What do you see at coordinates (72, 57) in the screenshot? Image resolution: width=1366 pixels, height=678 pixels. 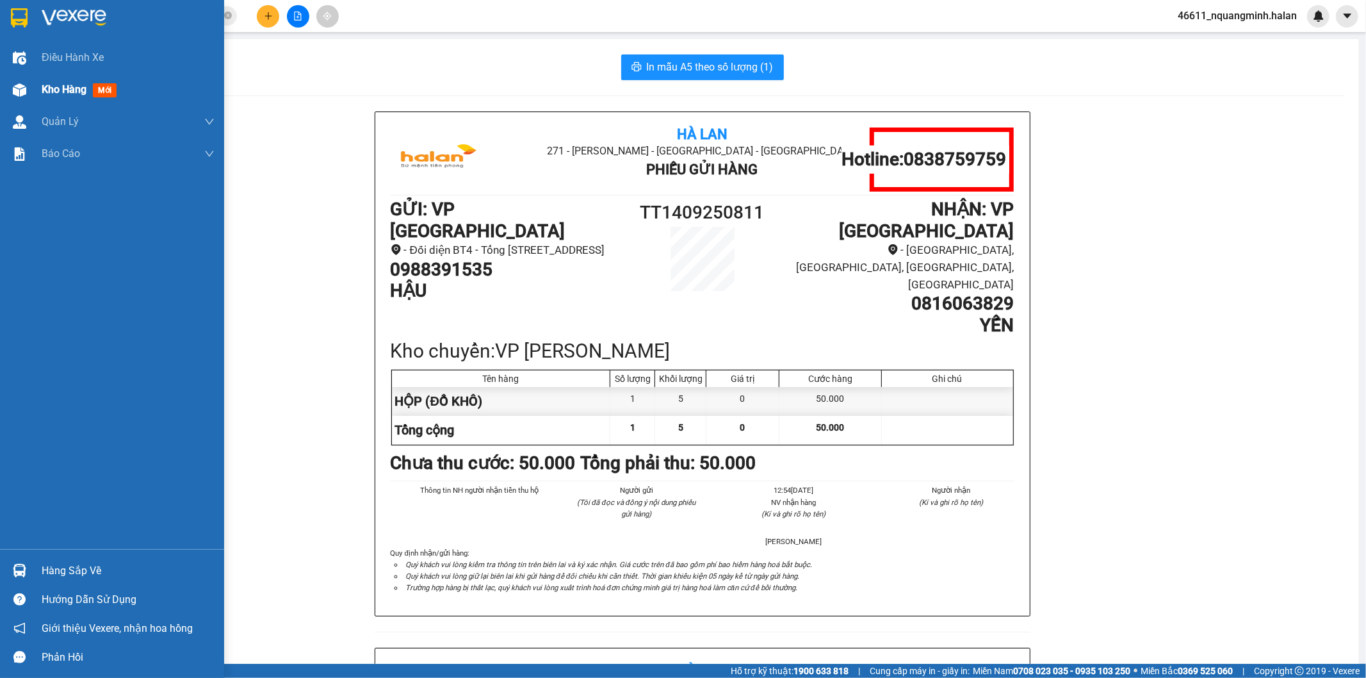 I see `span: Điều hành xe` at bounding box center [72, 57].